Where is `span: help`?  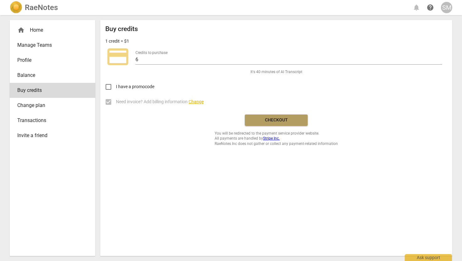 span: help is located at coordinates (430, 8).